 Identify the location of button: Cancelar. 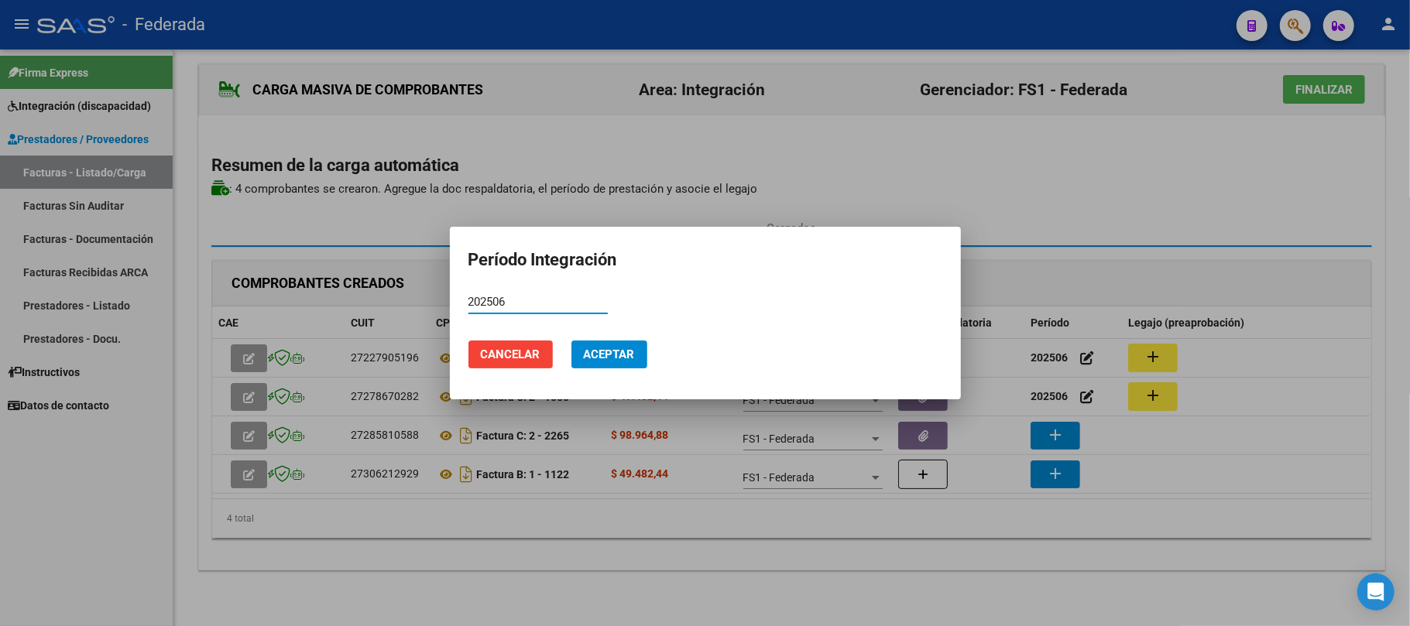
(510, 355).